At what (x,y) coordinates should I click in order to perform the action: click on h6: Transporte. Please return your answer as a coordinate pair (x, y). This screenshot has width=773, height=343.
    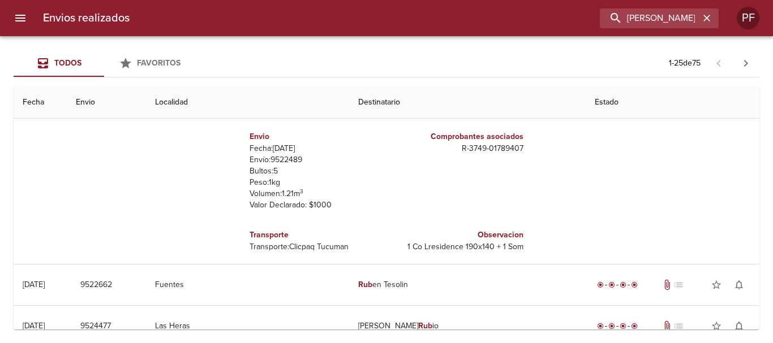
    Looking at the image, I should click on (316, 235).